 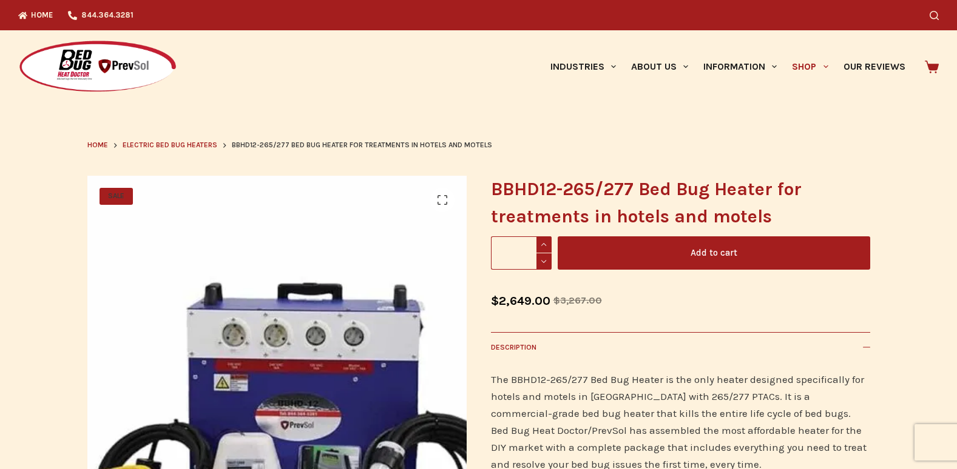 I want to click on bdi: 3,267.00, so click(x=577, y=300).